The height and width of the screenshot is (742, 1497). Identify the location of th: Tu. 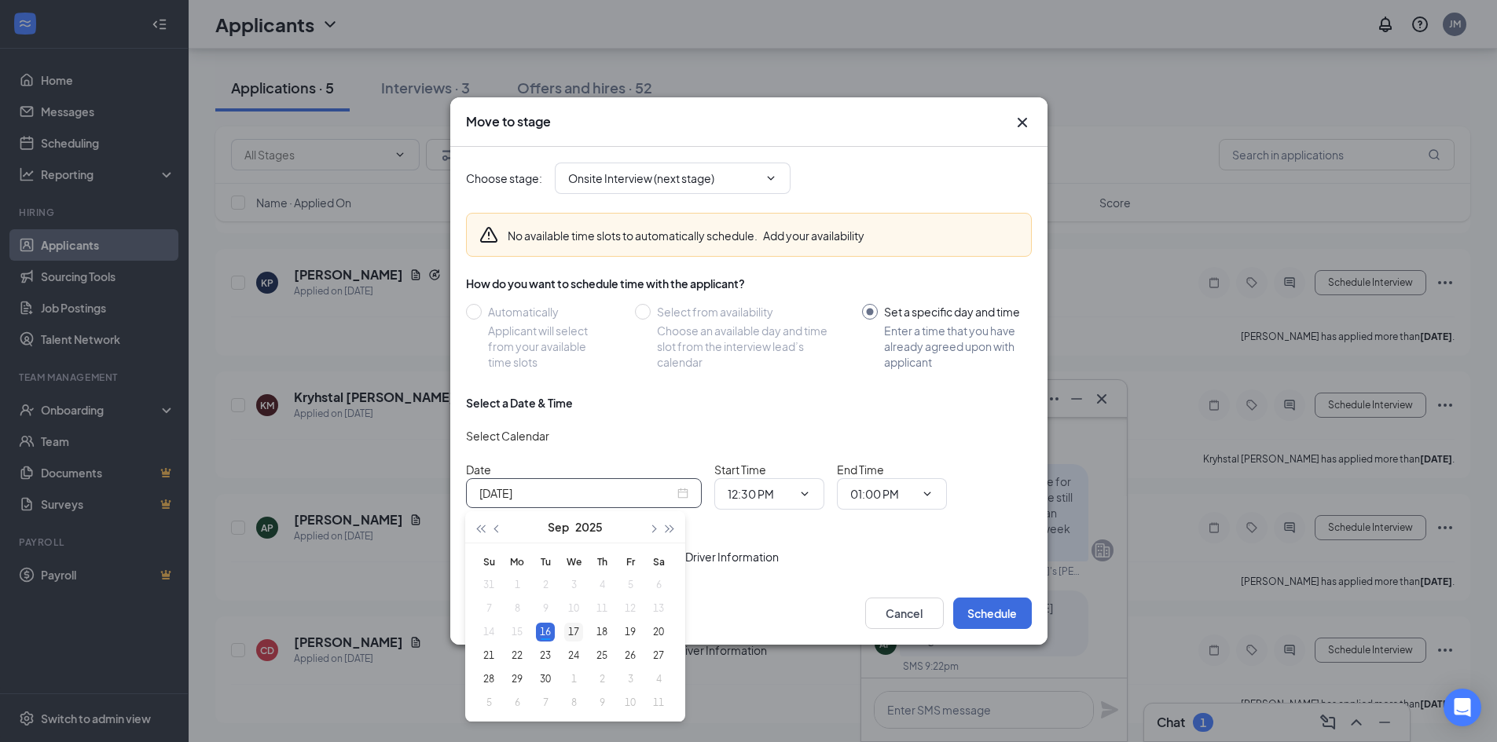
(545, 562).